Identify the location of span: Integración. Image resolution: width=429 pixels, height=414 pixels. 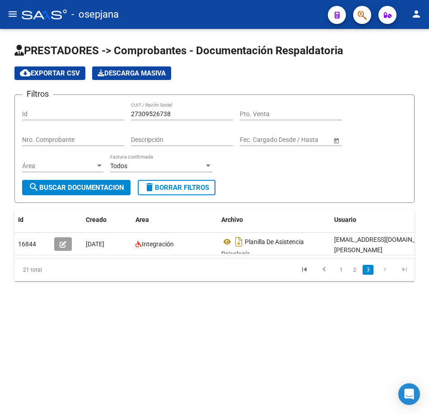
(158, 244).